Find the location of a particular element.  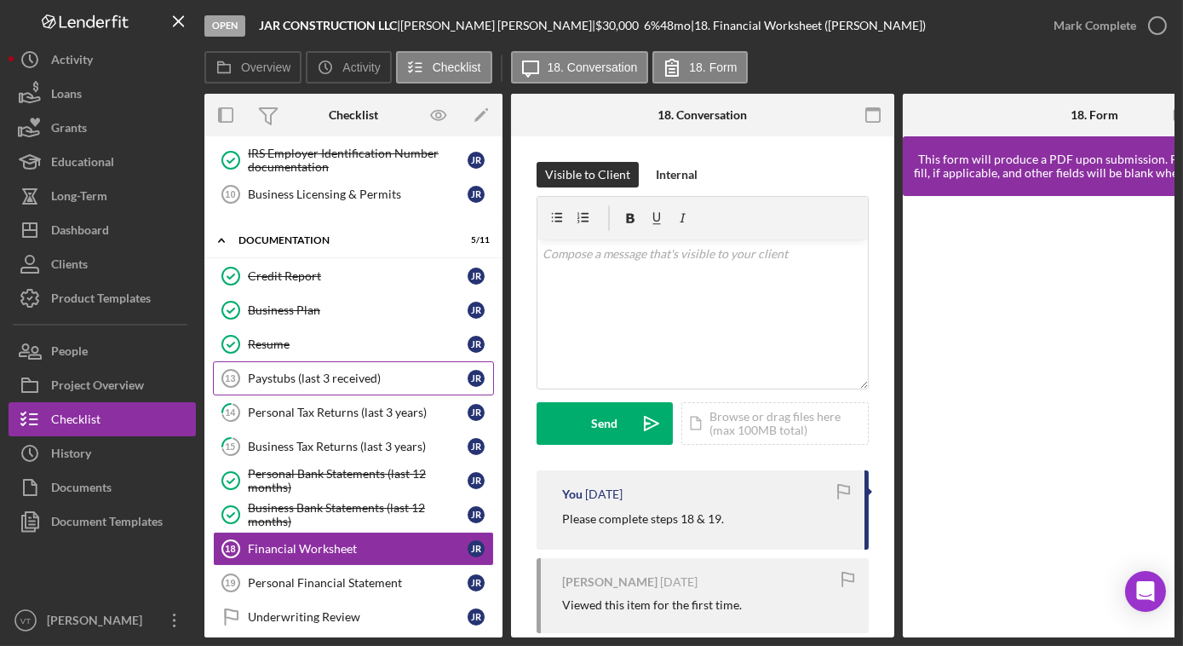

button: Visible to Client is located at coordinates (588, 175).